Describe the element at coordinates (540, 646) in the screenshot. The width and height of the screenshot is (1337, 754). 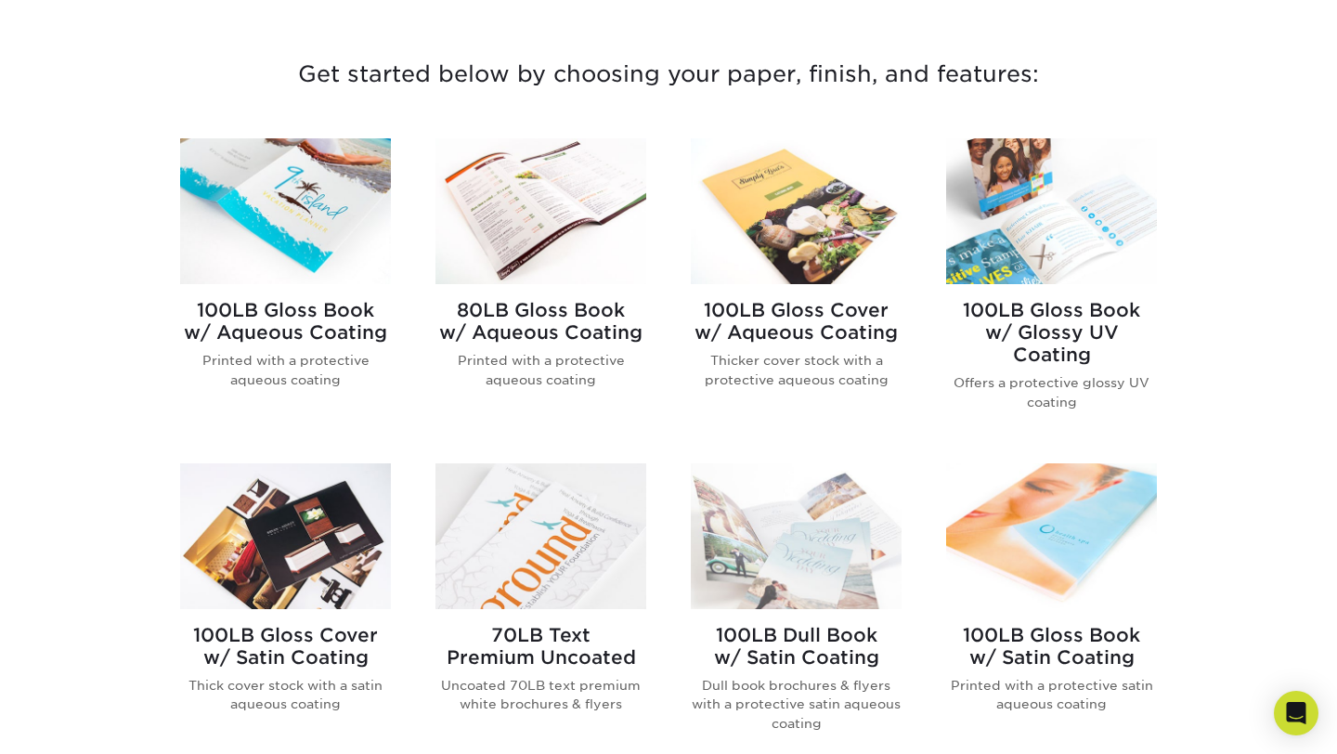
I see `h2: 70LB Text Premium Uncoated` at that location.